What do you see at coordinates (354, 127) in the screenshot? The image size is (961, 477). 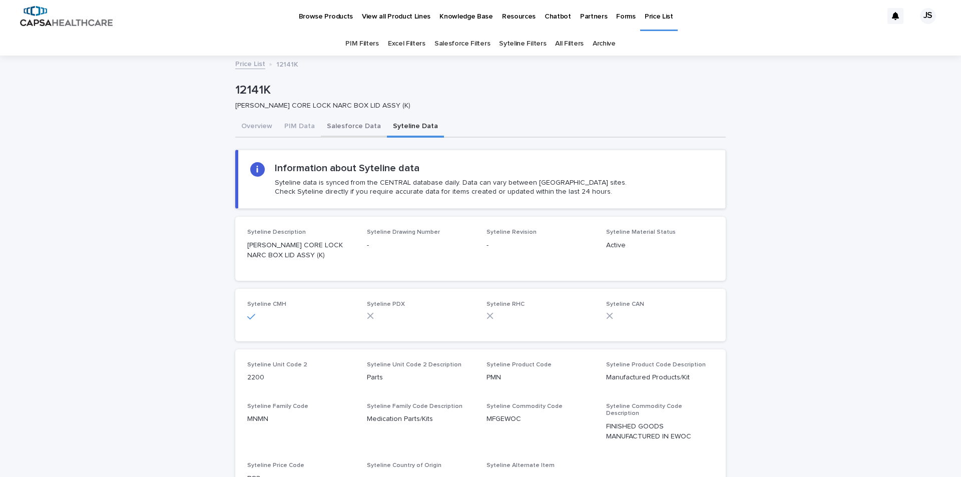 I see `button: Salesforce Data` at bounding box center [354, 127].